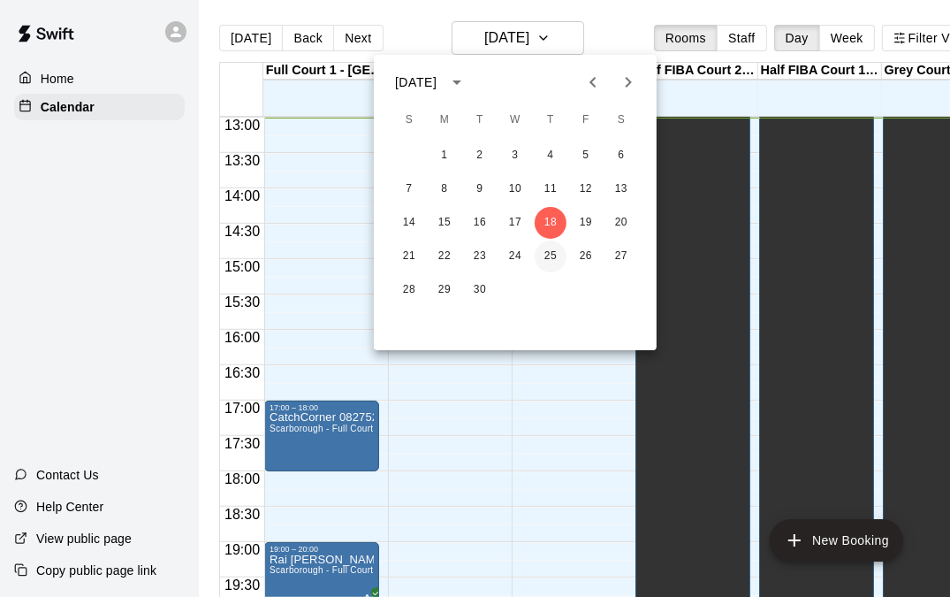 This screenshot has width=950, height=597. What do you see at coordinates (515, 120) in the screenshot?
I see `span: Wednesday` at bounding box center [515, 120].